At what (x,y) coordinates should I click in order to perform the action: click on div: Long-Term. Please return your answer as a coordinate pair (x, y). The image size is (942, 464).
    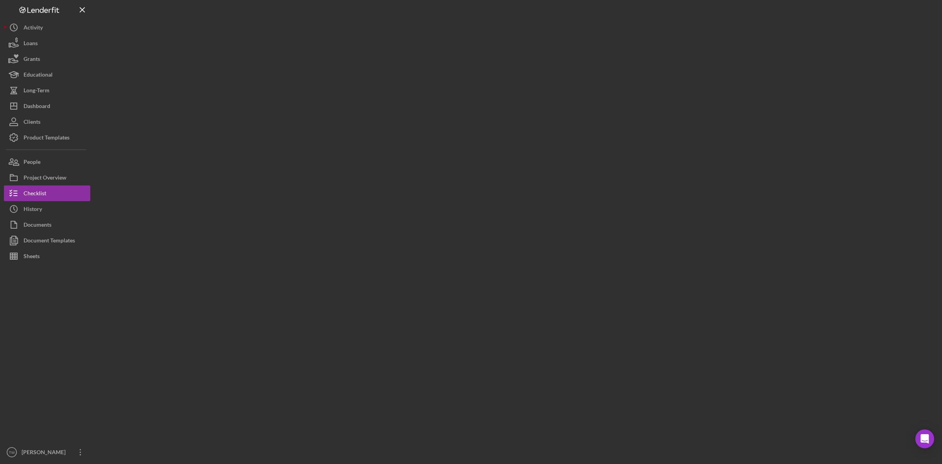
    Looking at the image, I should click on (37, 91).